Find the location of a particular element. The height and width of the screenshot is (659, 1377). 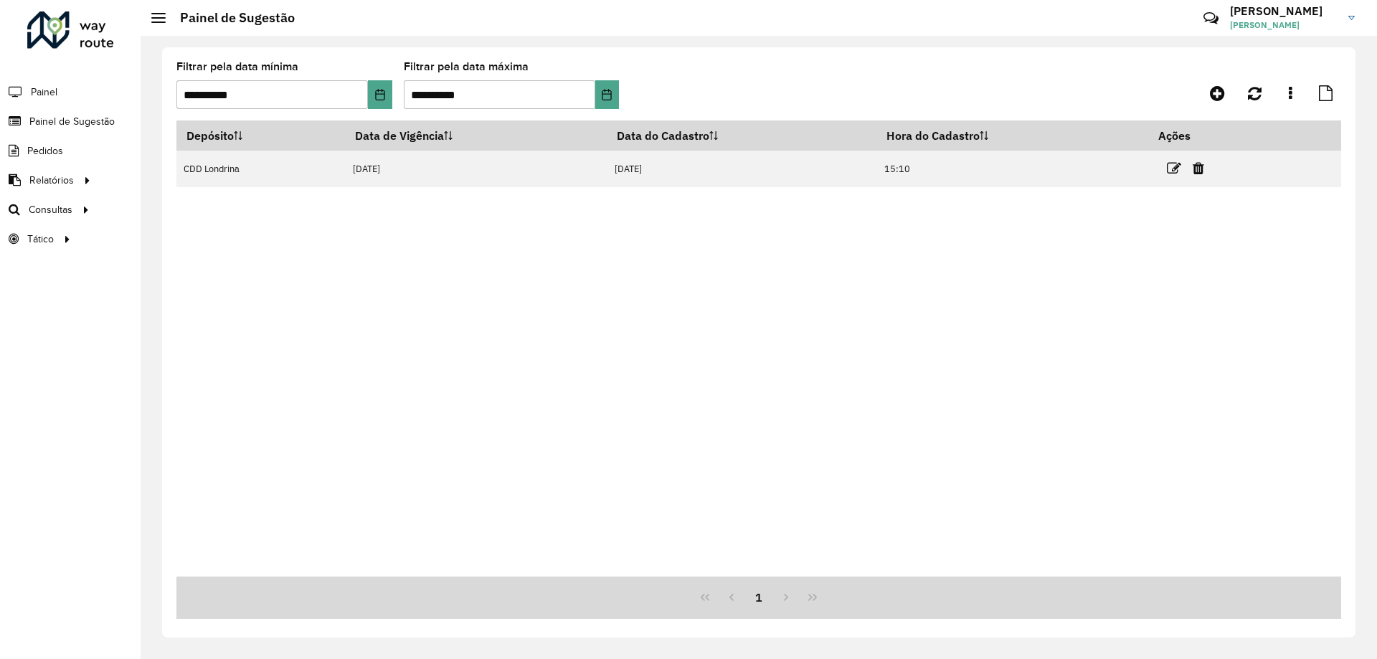

a: Contato Rápido is located at coordinates (1210, 18).